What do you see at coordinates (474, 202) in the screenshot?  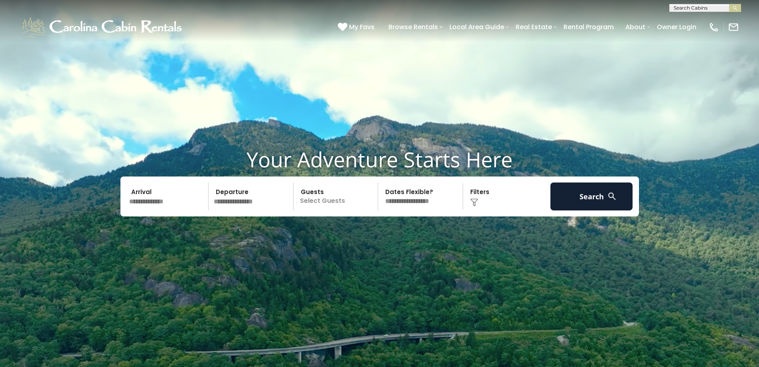 I see `img: filter--v1.png` at bounding box center [474, 202].